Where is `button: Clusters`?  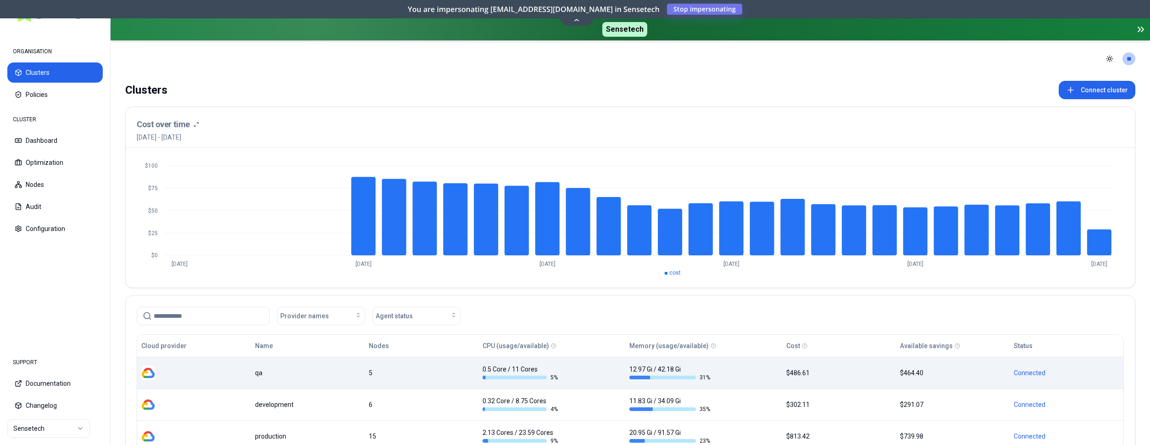
button: Clusters is located at coordinates (55, 72).